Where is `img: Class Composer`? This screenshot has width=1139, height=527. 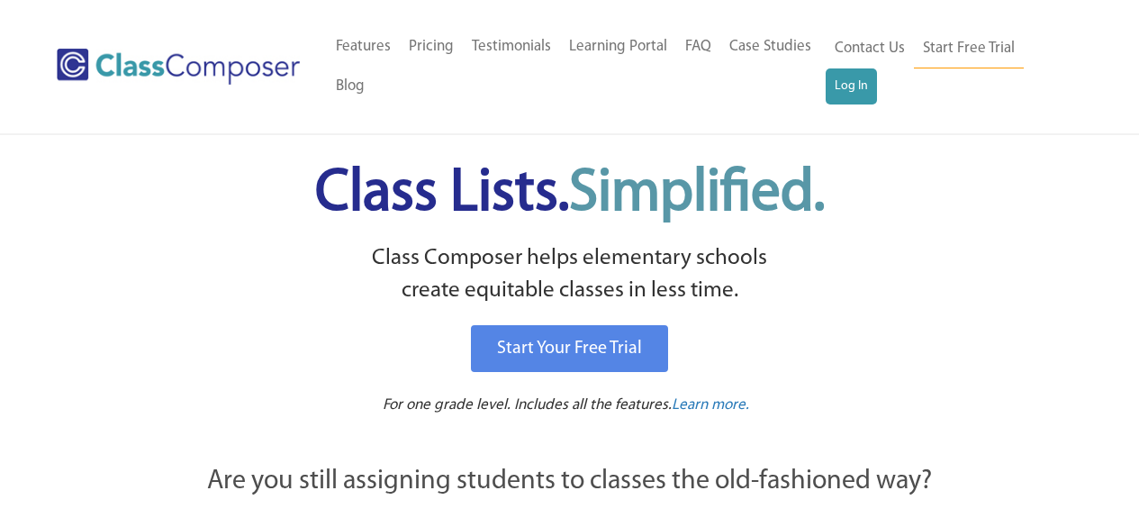 img: Class Composer is located at coordinates (178, 67).